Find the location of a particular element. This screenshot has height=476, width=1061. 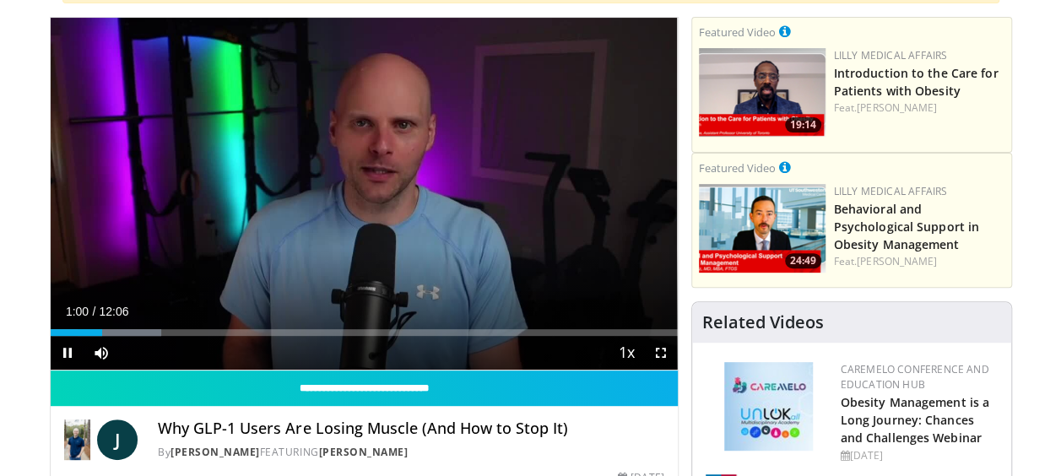

h4: Related Videos is located at coordinates (763, 322).